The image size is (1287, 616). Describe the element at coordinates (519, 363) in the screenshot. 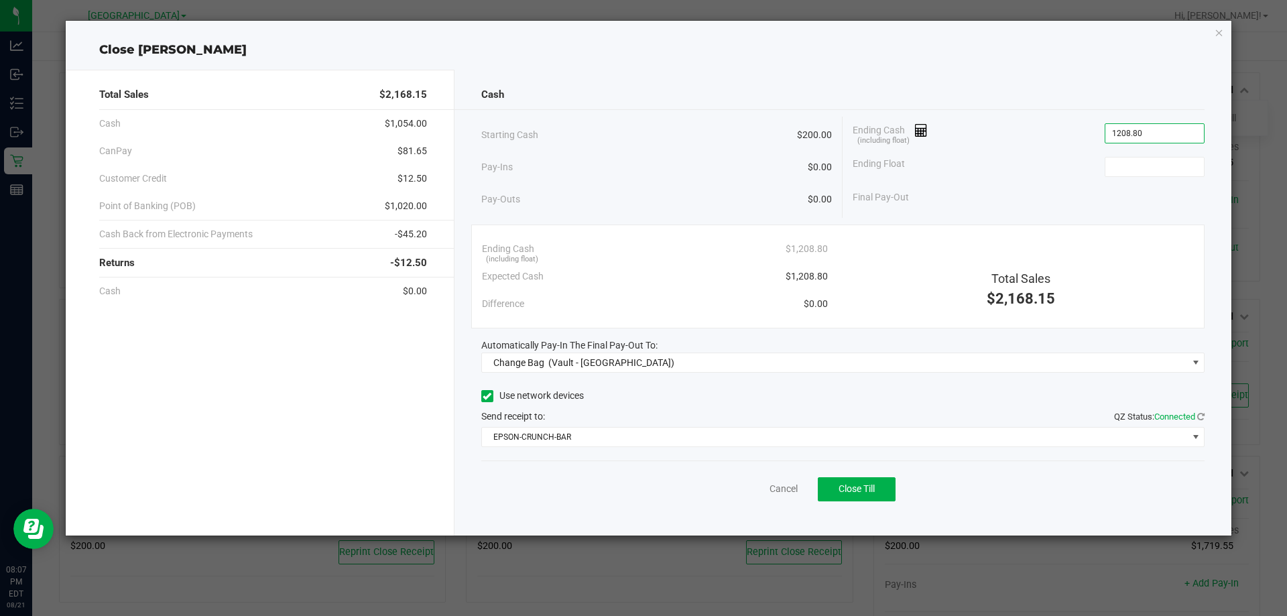

I see `span: Change Bag` at that location.